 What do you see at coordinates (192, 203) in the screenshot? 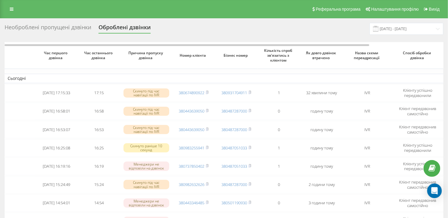
I see `a: 380443346485` at bounding box center [192, 203].